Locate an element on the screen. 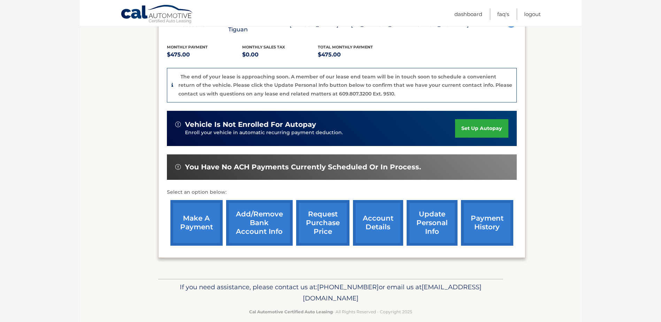 This screenshot has height=322, width=661. a: Add/Remove bank account info is located at coordinates (259, 223).